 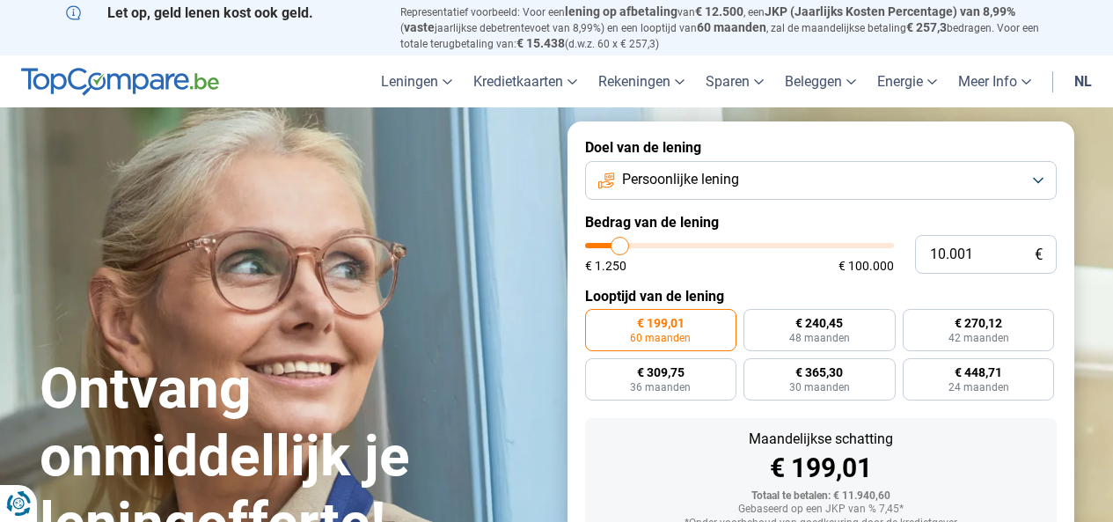 What do you see at coordinates (223, 12) in the screenshot?
I see `p: Let op, geld lenen kost ook geld.` at bounding box center [223, 12].